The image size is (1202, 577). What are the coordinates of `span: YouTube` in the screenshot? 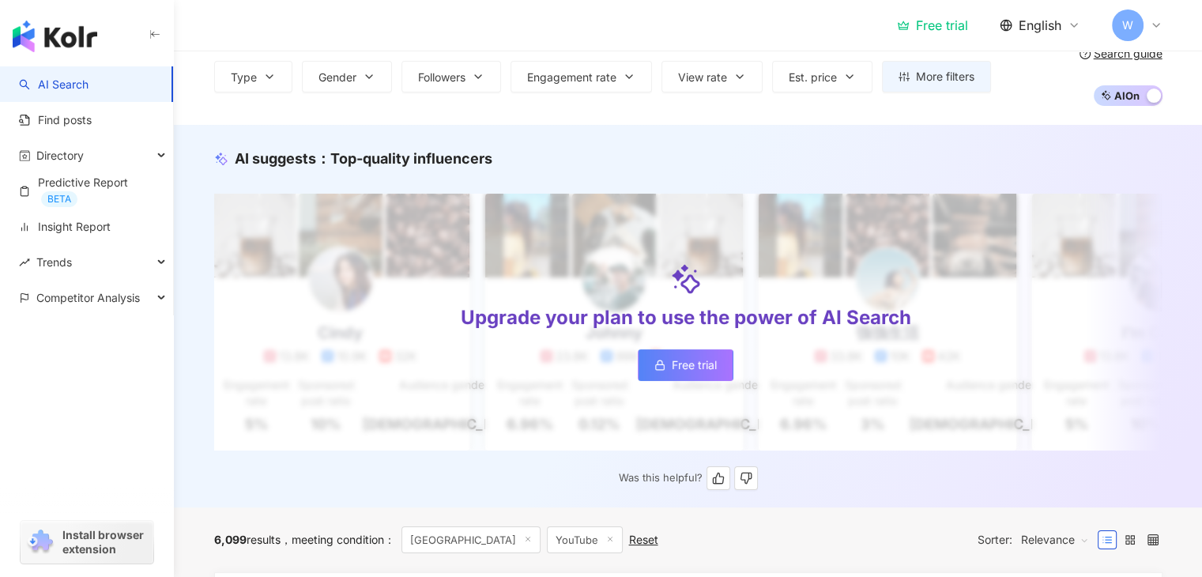 It's located at (585, 540).